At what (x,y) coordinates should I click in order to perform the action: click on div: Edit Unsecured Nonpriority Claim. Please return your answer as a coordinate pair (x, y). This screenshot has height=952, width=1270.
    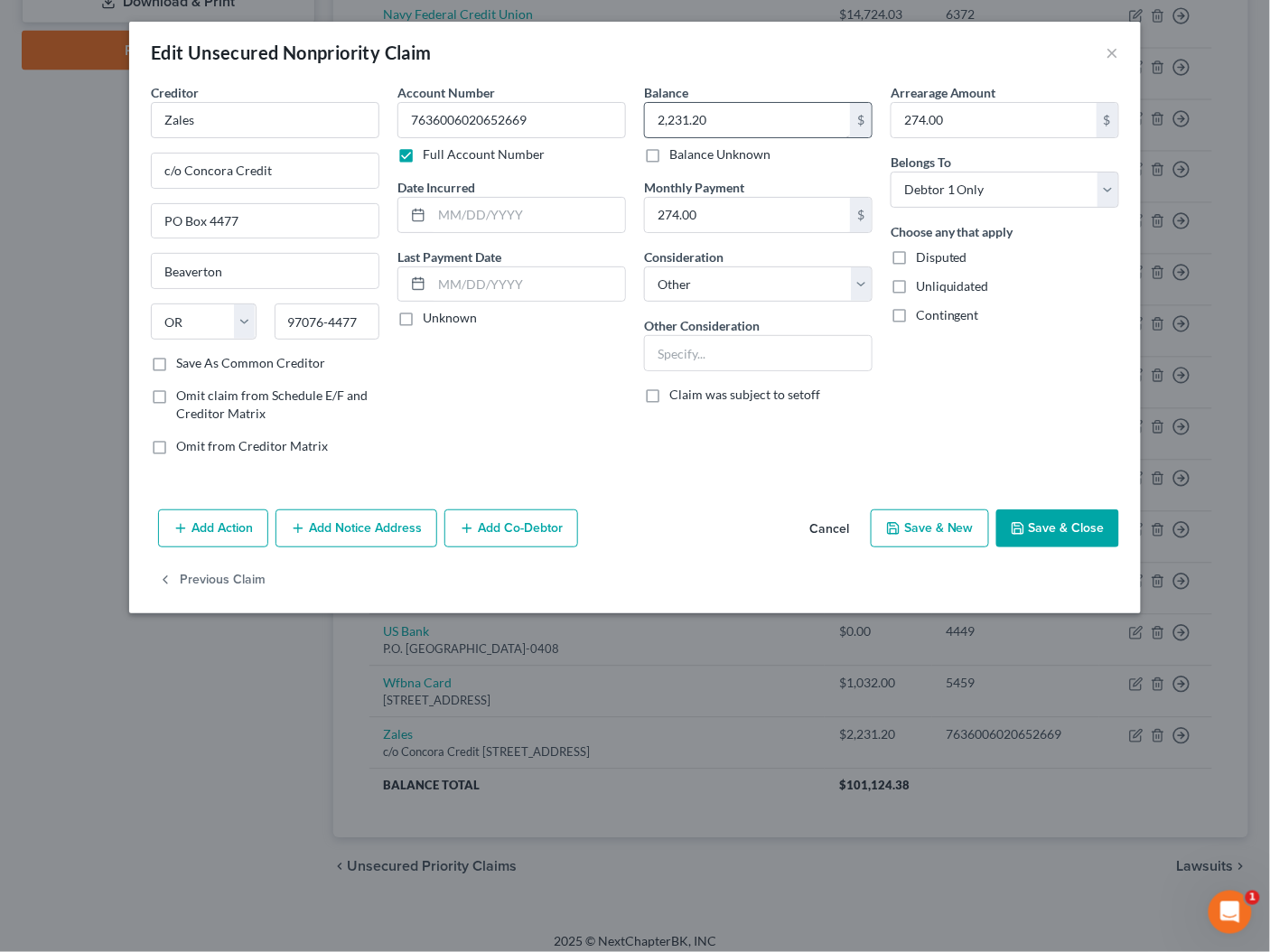
    Looking at the image, I should click on (291, 52).